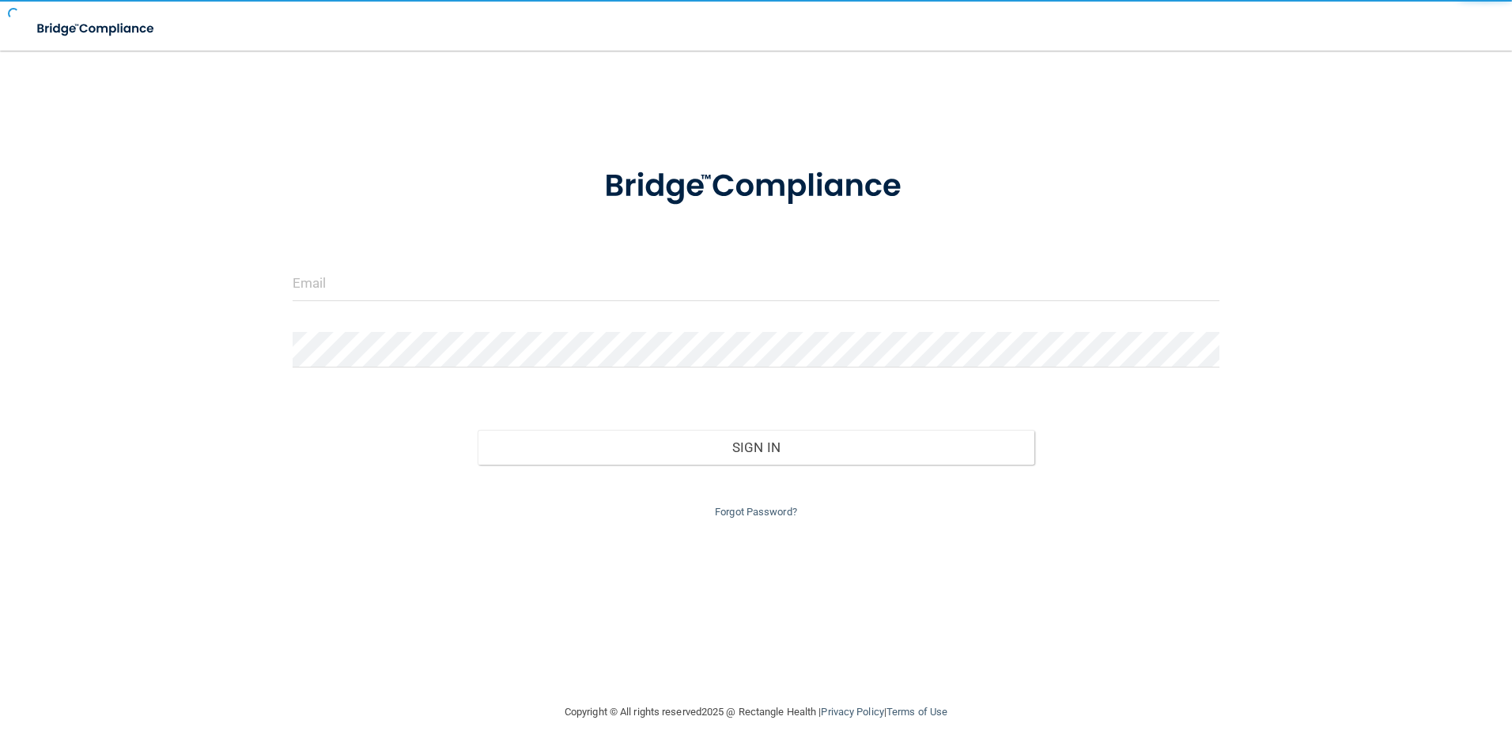 Image resolution: width=1512 pixels, height=754 pixels. What do you see at coordinates (851, 712) in the screenshot?
I see `a: Privacy Policy` at bounding box center [851, 712].